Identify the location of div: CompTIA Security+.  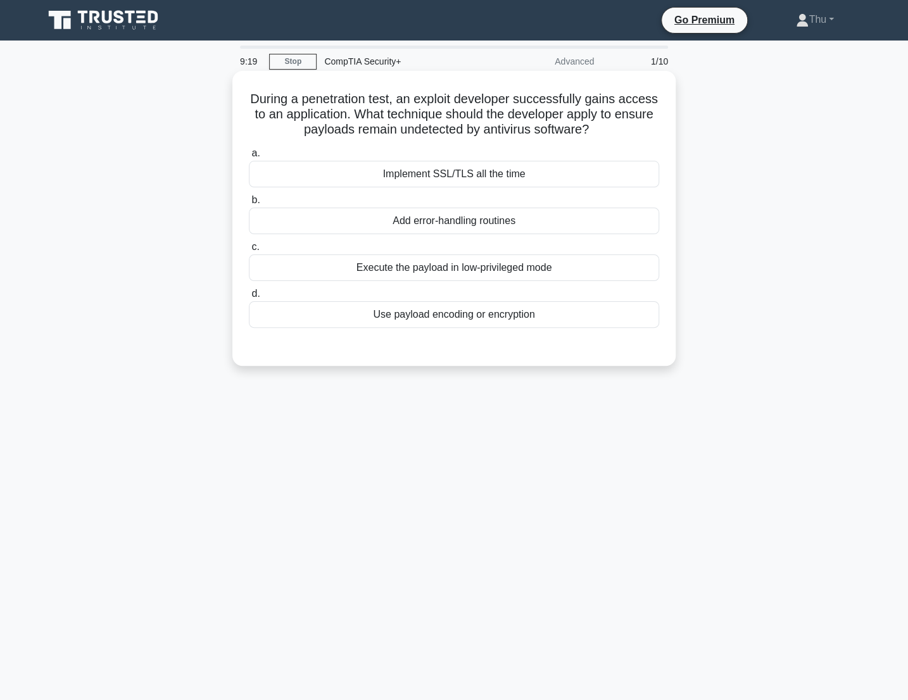
(403, 61).